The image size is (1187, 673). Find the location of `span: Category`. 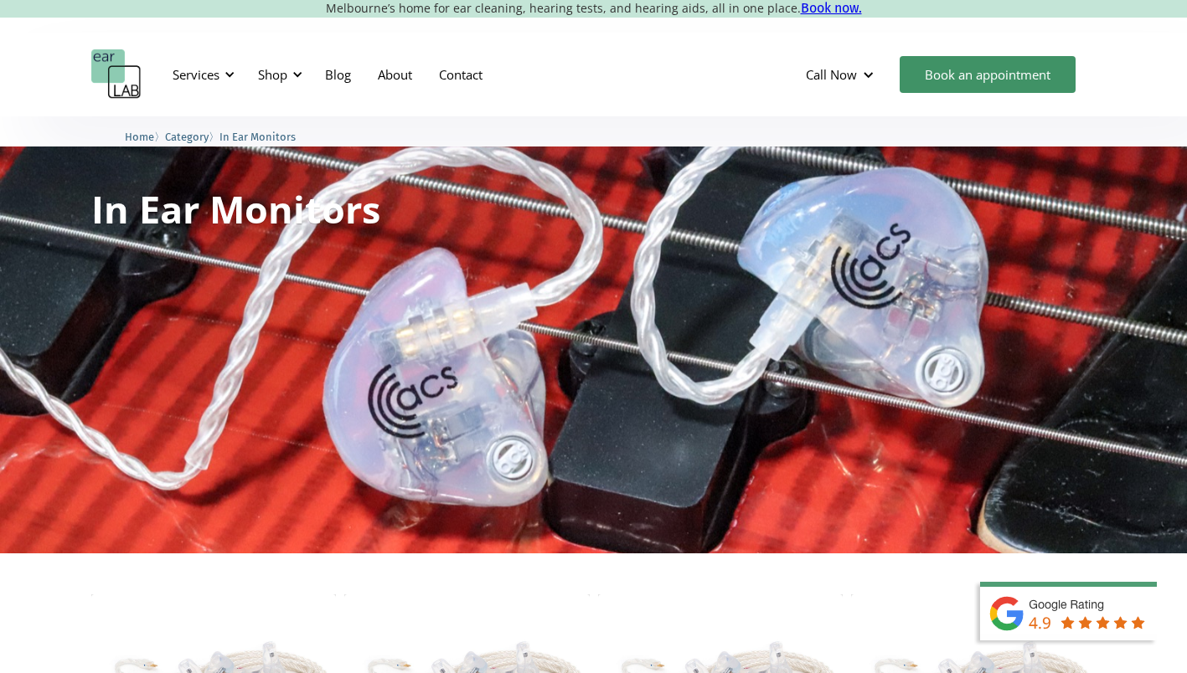

span: Category is located at coordinates (187, 137).